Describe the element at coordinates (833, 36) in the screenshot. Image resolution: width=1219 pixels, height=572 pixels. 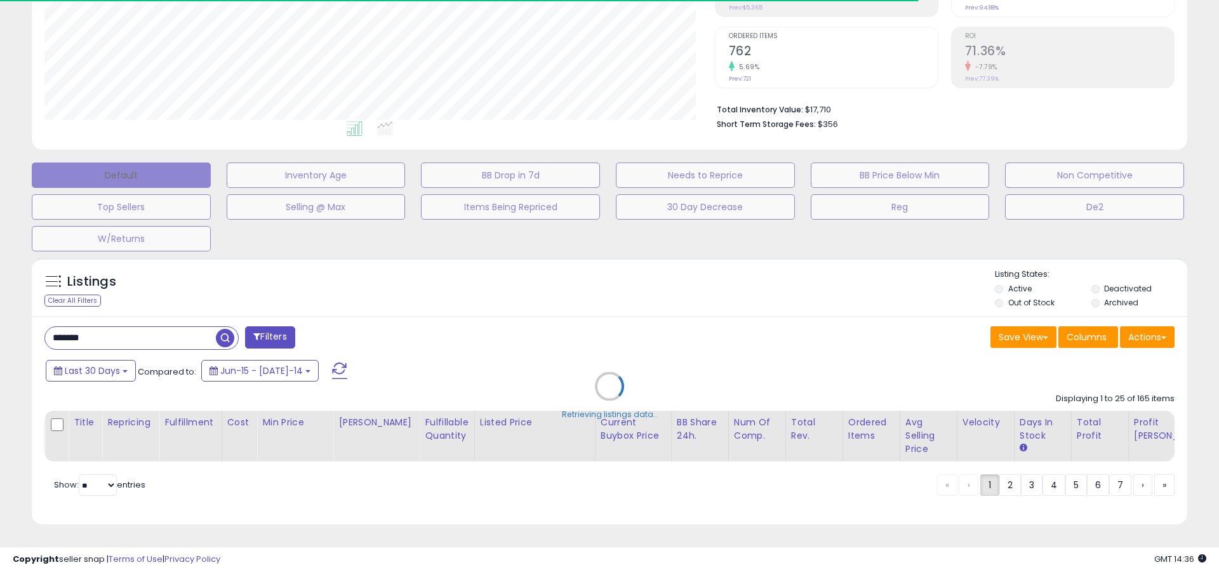
I see `span: Ordered Items` at that location.